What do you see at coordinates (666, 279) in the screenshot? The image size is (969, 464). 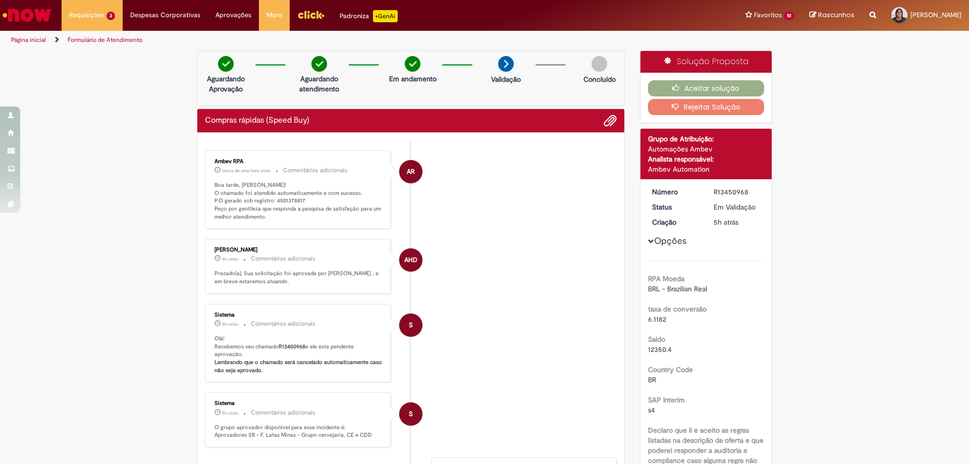 I see `b: RPA Moeda` at bounding box center [666, 279].